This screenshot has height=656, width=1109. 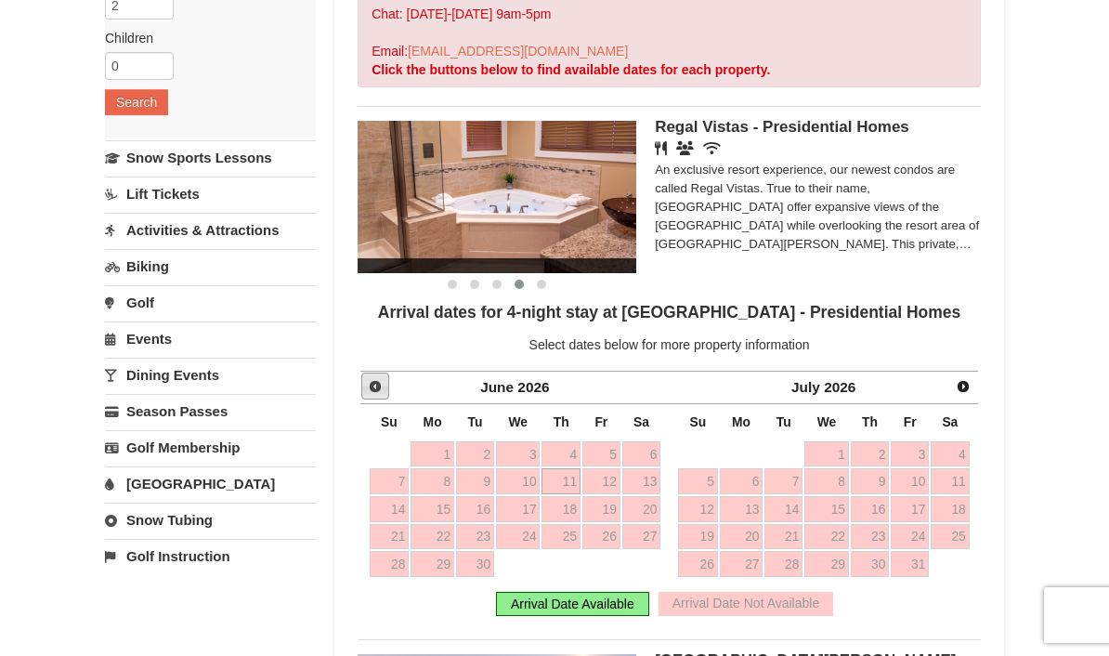 I want to click on button: Search, so click(x=136, y=102).